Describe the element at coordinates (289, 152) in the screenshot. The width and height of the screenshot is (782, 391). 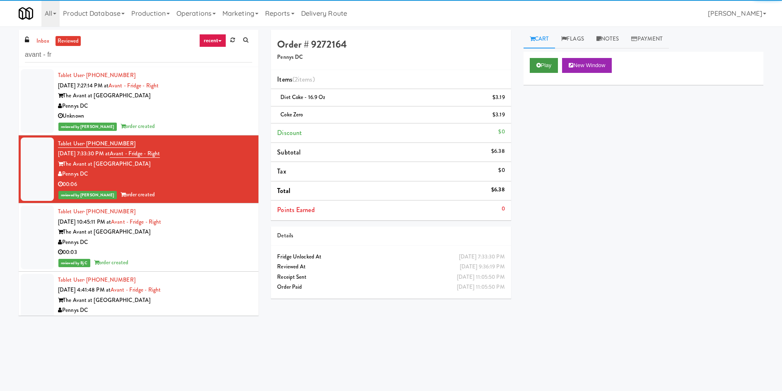
I see `span: Subtotal` at that location.